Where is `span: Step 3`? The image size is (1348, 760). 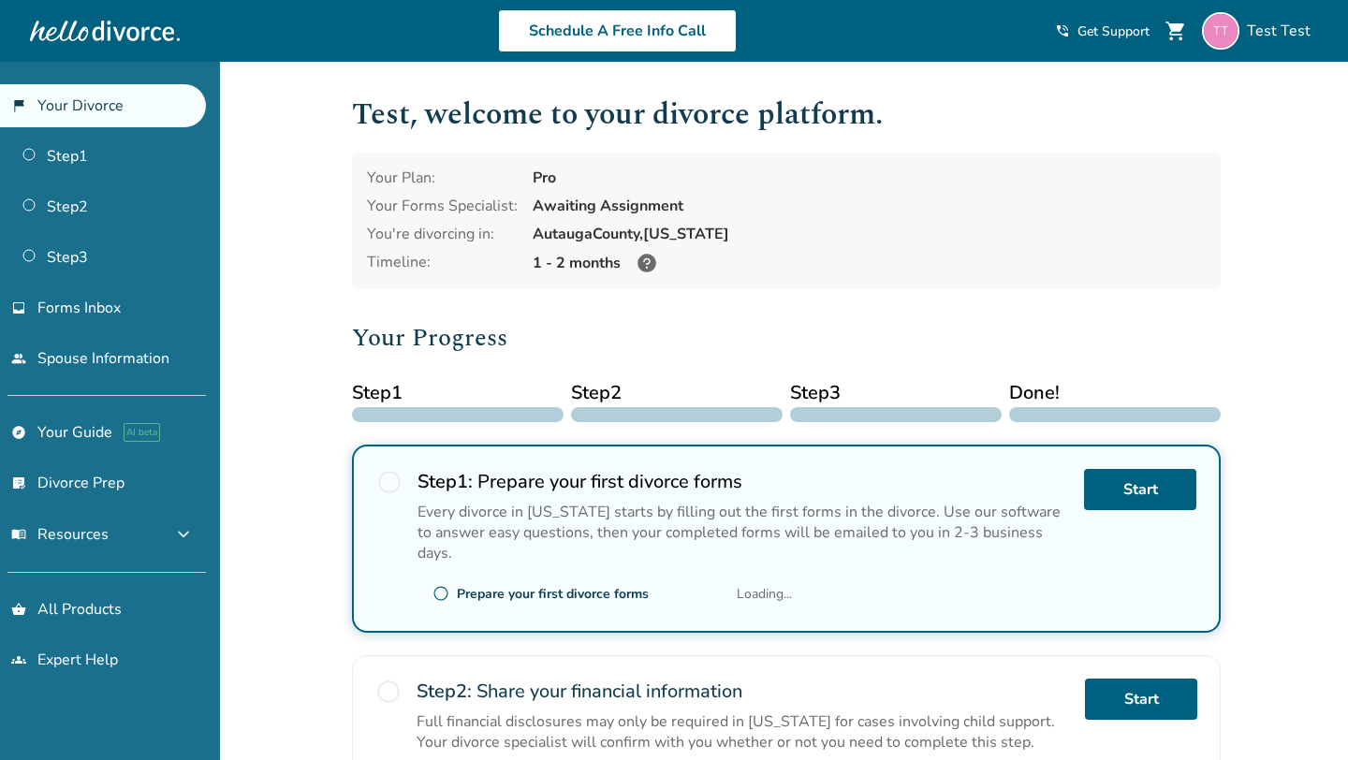 span: Step 3 is located at coordinates (896, 393).